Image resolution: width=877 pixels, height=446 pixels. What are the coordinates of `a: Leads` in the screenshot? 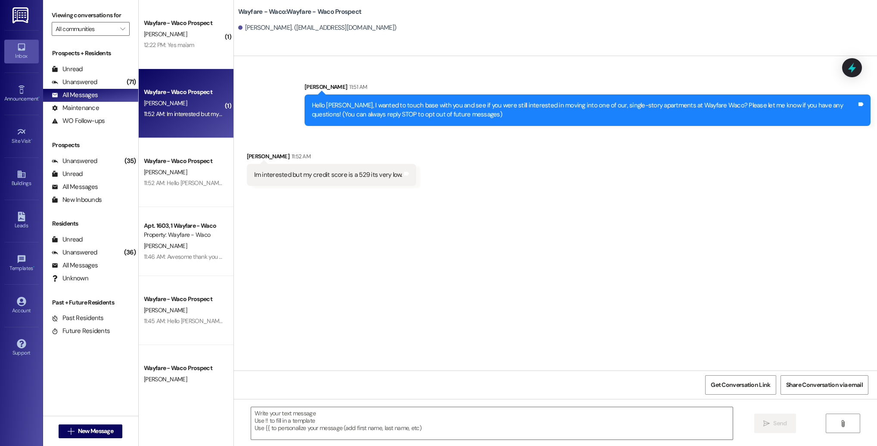 It's located at (22, 221).